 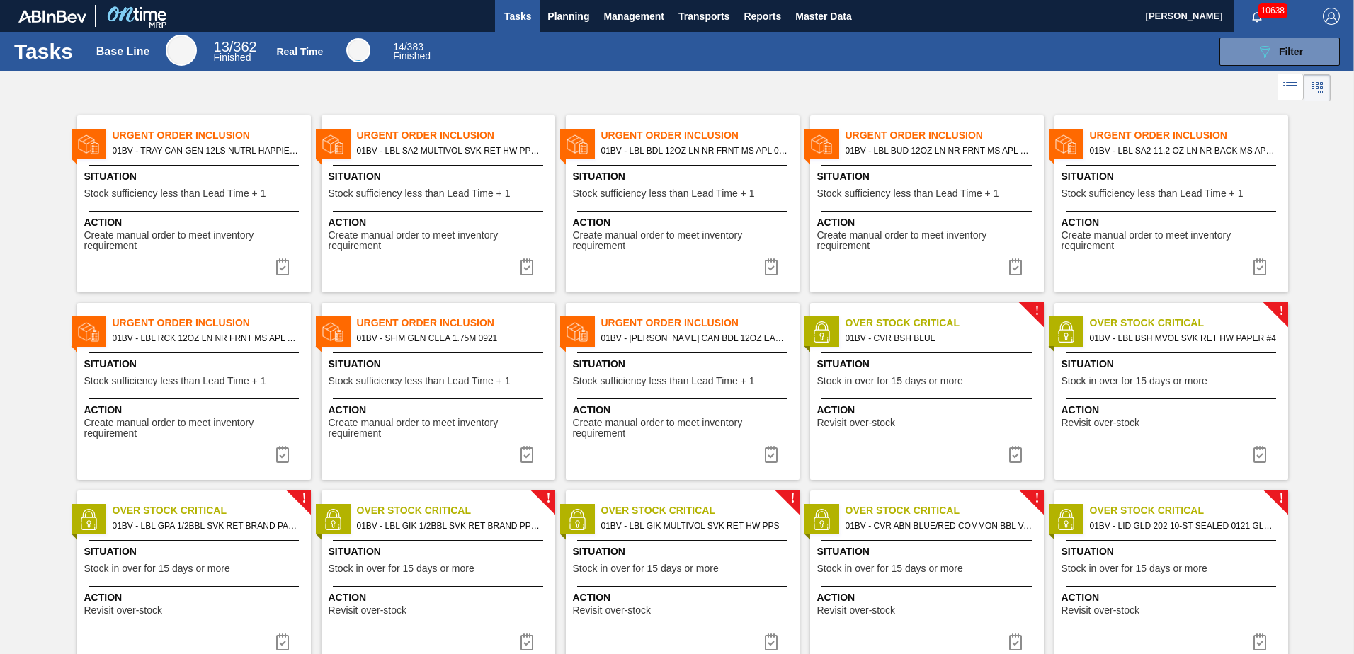 I want to click on span: 01BV - LBL RCK 12OZ LN NR FRNT MS APL 0624 #7 4, so click(x=206, y=338).